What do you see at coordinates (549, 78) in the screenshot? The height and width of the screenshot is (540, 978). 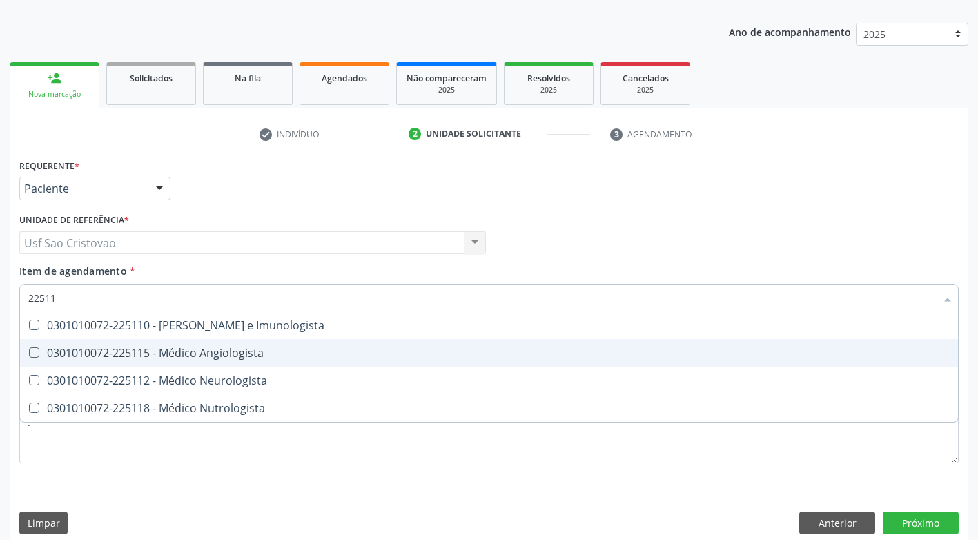 I see `span: Resolvidos` at bounding box center [549, 78].